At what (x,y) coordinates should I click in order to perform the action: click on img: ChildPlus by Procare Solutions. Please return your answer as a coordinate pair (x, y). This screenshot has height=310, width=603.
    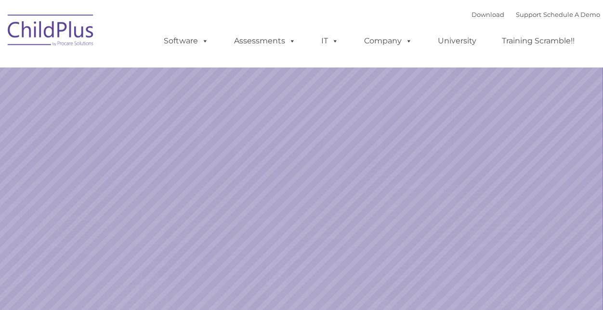
    Looking at the image, I should click on (51, 32).